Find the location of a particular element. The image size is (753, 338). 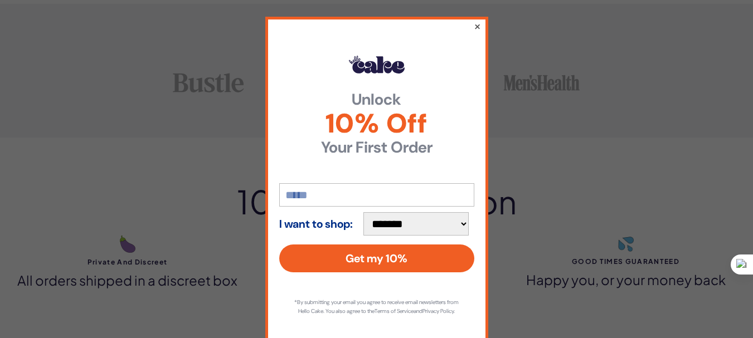

a: Privacy Policy is located at coordinates (438, 311).